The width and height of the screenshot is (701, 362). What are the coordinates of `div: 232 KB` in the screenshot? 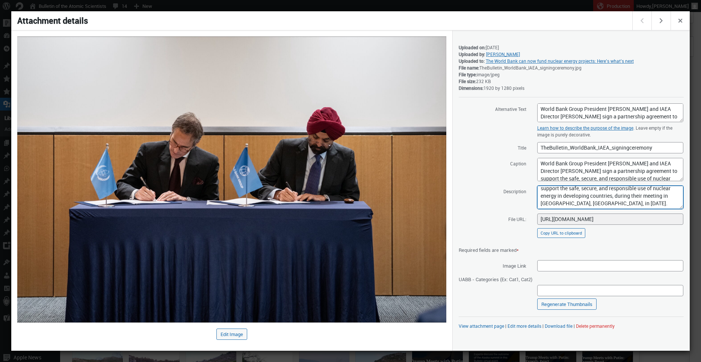 It's located at (571, 81).